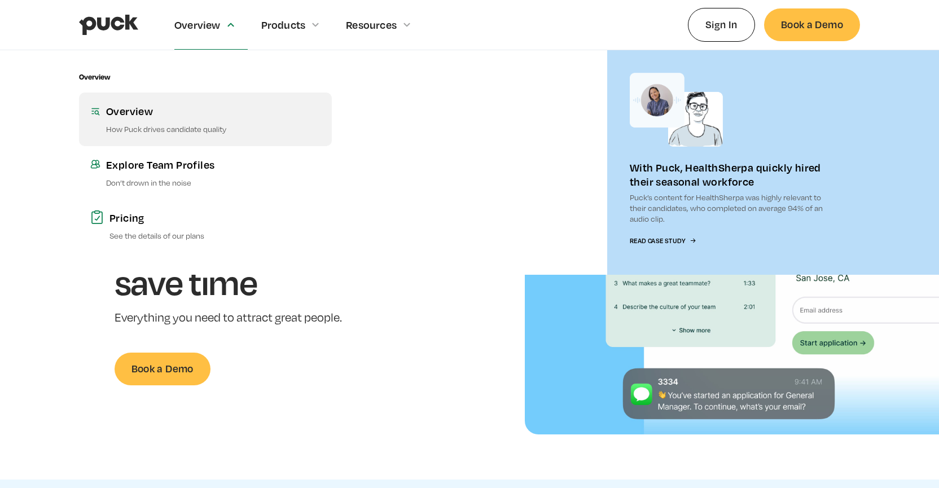 The height and width of the screenshot is (488, 939). I want to click on div: With Puck, HealthSherpa quickly hired their seasonal workforce, so click(733, 174).